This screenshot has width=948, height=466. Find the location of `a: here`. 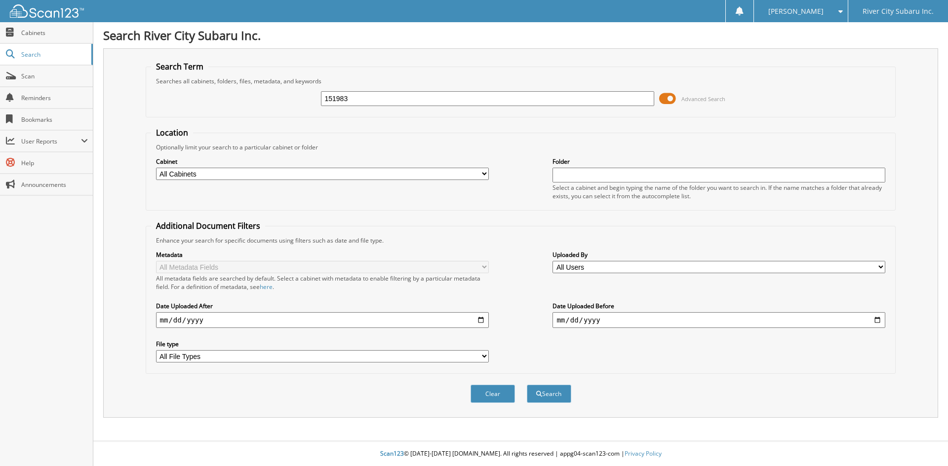

a: here is located at coordinates (266, 287).